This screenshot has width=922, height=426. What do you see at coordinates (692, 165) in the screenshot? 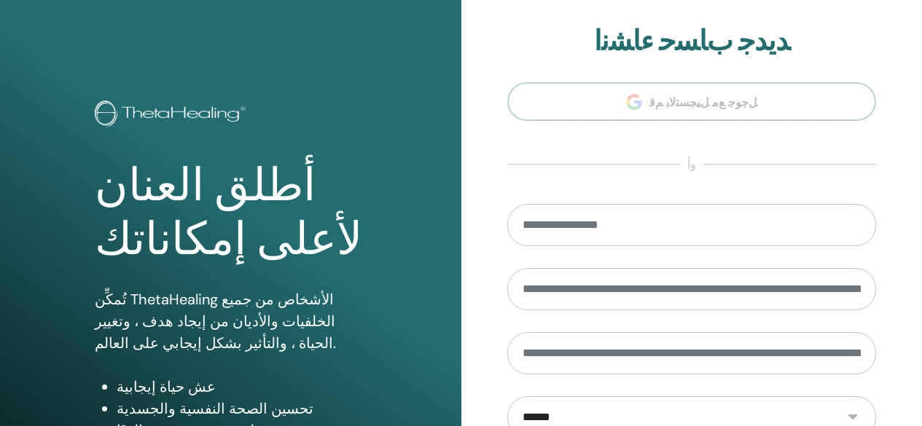
I see `span: ﻭﺃ` at bounding box center [692, 165].